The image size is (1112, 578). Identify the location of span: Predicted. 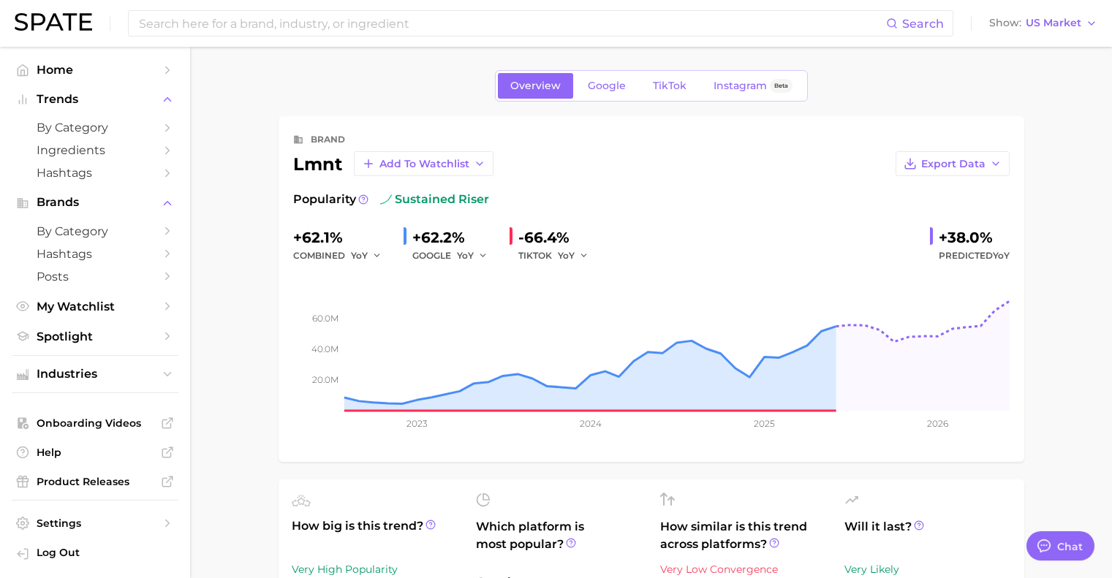
(974, 256).